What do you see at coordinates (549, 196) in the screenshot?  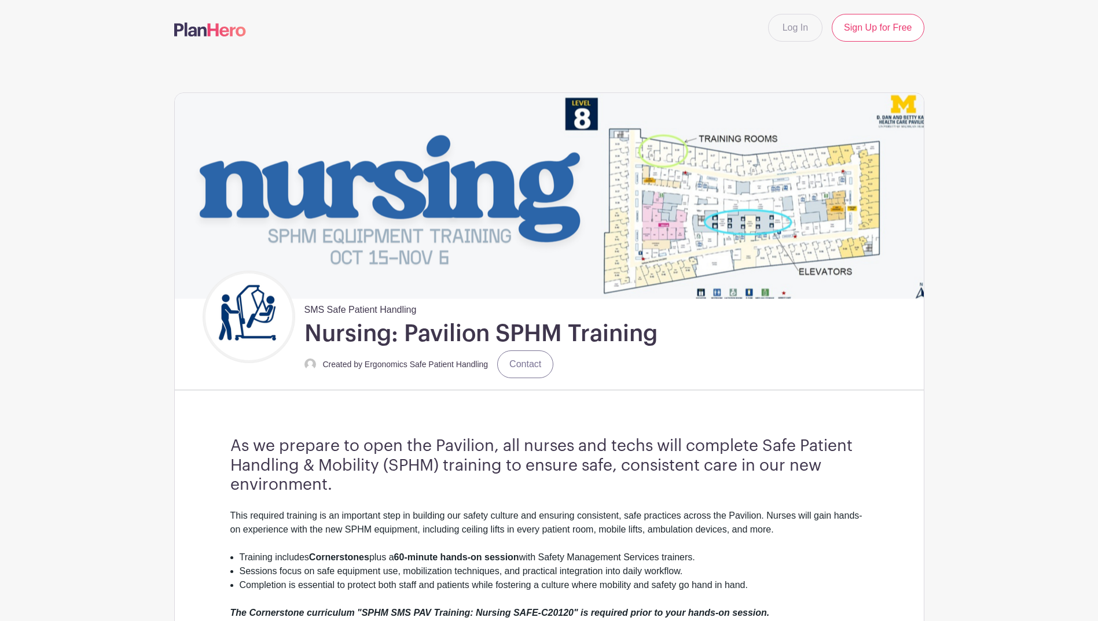 I see `img: event_banner_9715.png` at bounding box center [549, 196].